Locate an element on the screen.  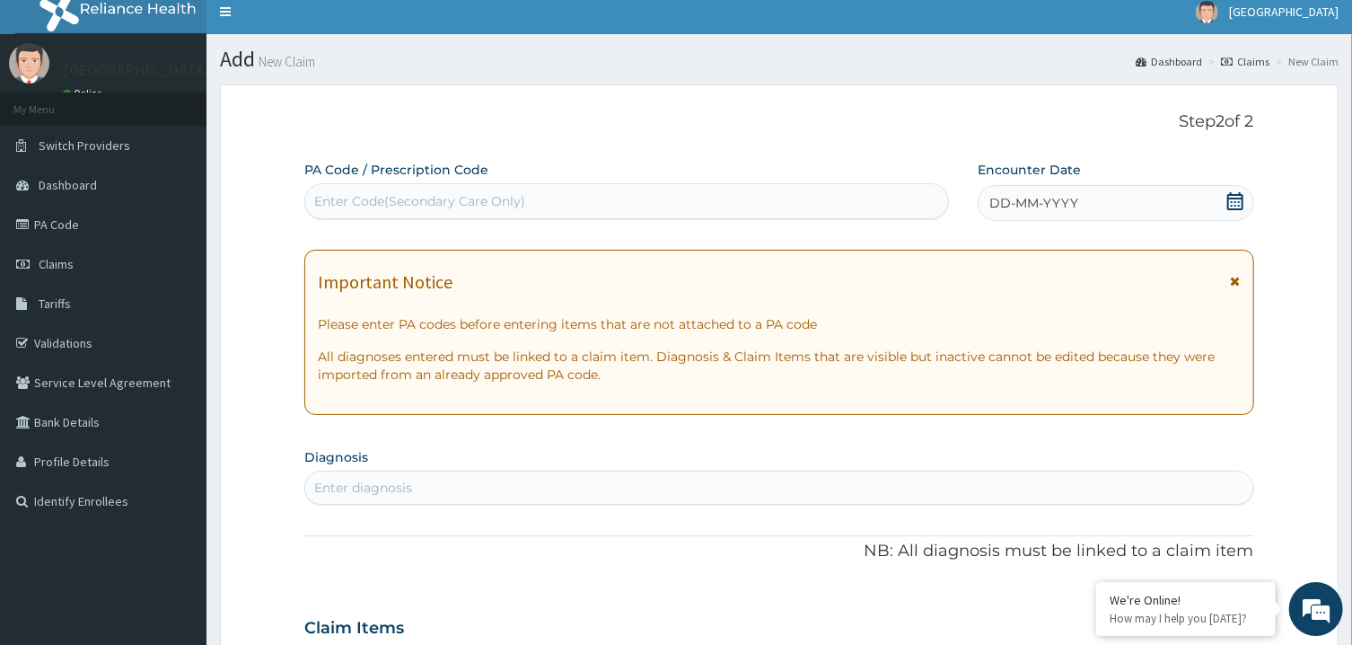
span: Dashboard is located at coordinates (67, 185).